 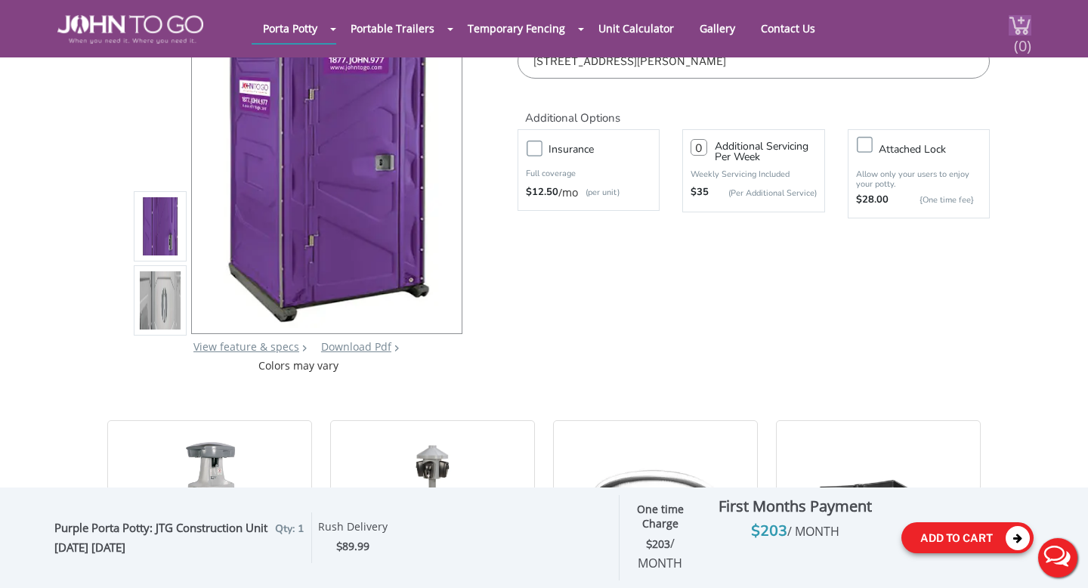 What do you see at coordinates (607, 149) in the screenshot?
I see `h3: Insurance` at bounding box center [607, 149].